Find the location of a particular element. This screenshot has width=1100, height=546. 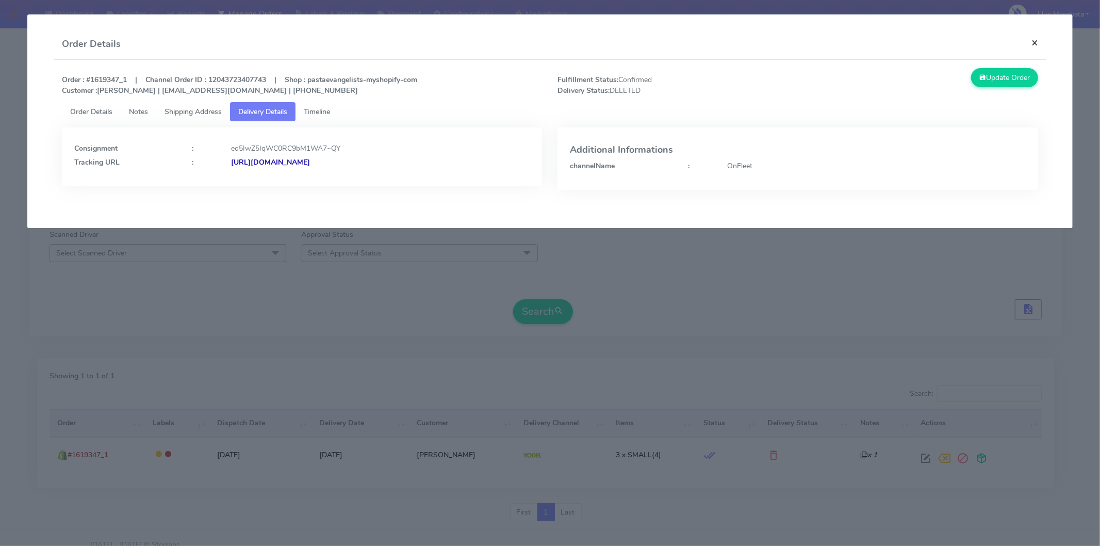

div: OnFleet is located at coordinates (876, 166).